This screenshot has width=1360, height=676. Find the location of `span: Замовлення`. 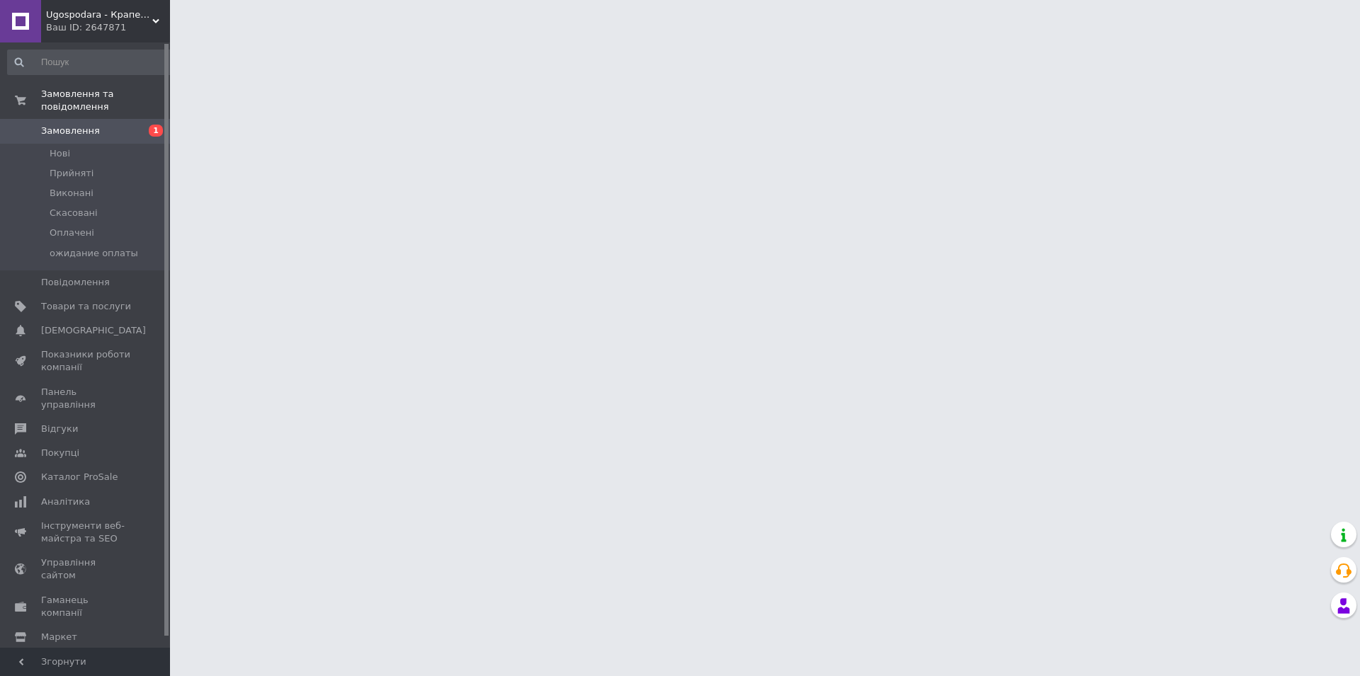

span: Замовлення is located at coordinates (70, 131).